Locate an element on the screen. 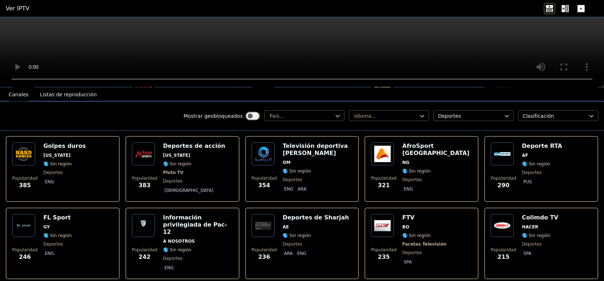 The width and height of the screenshot is (604, 281). font: 236 is located at coordinates (264, 257).